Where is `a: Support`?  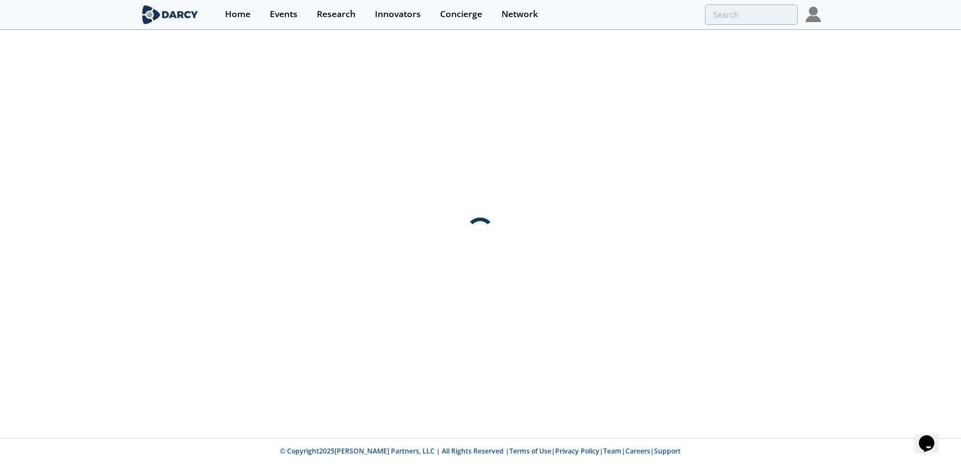 a: Support is located at coordinates (668, 451).